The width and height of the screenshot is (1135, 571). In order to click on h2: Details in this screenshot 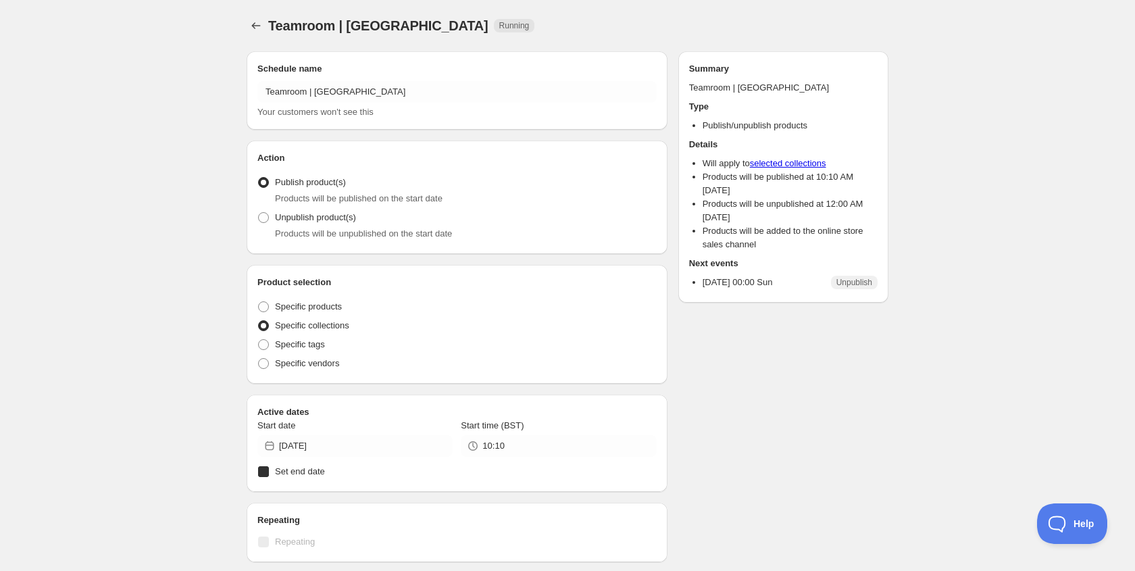, I will do `click(783, 145)`.